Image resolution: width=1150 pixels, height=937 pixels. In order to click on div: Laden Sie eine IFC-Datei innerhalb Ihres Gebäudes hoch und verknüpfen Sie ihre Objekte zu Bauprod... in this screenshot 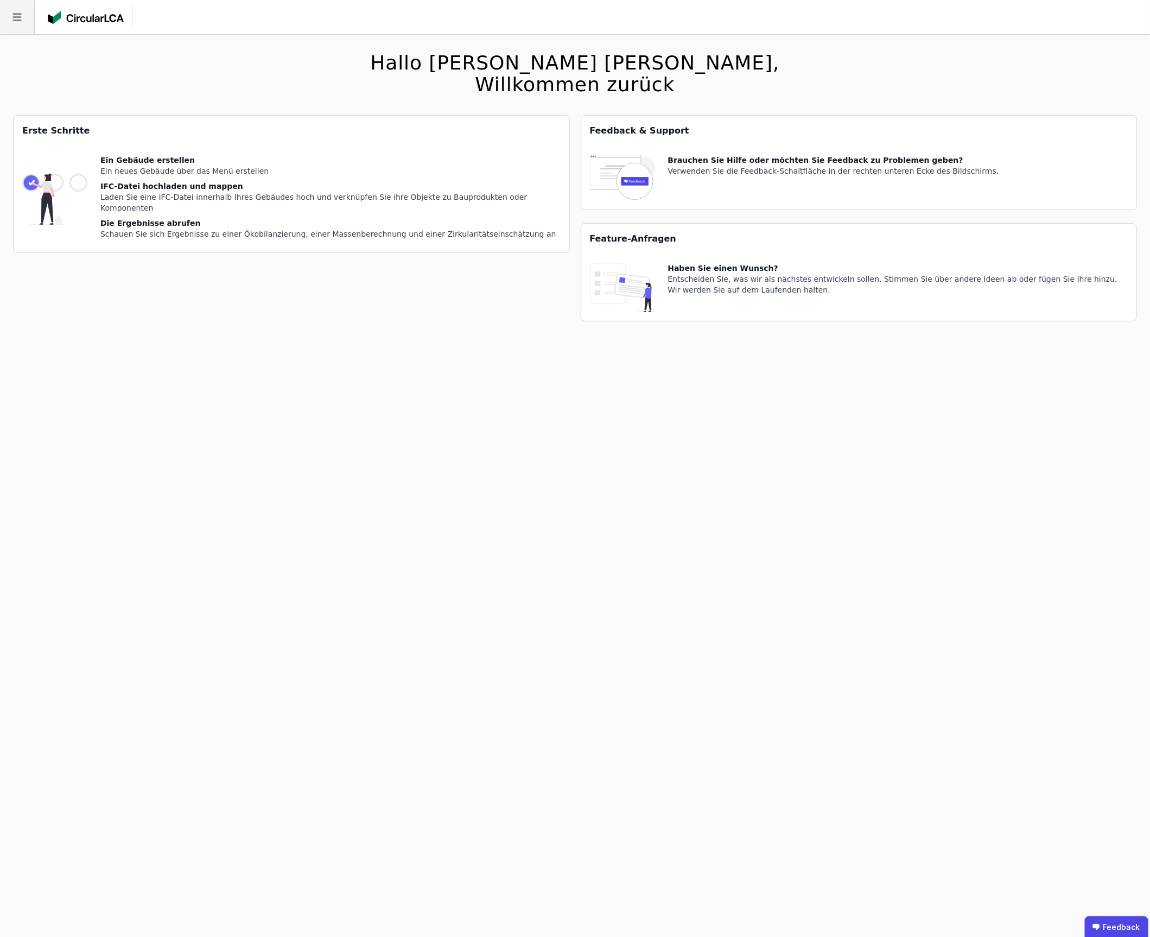, I will do `click(331, 202)`.